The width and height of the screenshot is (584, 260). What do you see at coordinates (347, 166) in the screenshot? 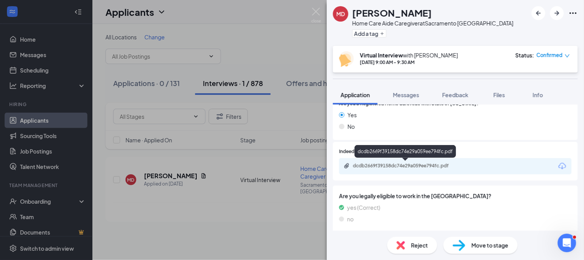
I see `svg: Paperclip` at bounding box center [347, 166].